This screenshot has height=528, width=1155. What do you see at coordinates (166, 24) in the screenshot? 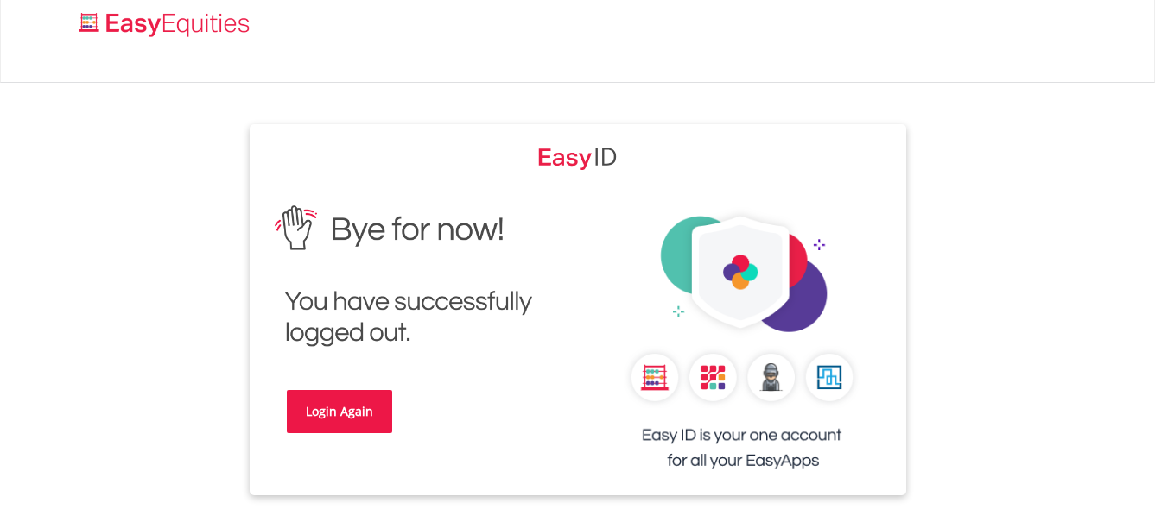
I see `img: EasyEquities_Logo.png` at bounding box center [166, 24].